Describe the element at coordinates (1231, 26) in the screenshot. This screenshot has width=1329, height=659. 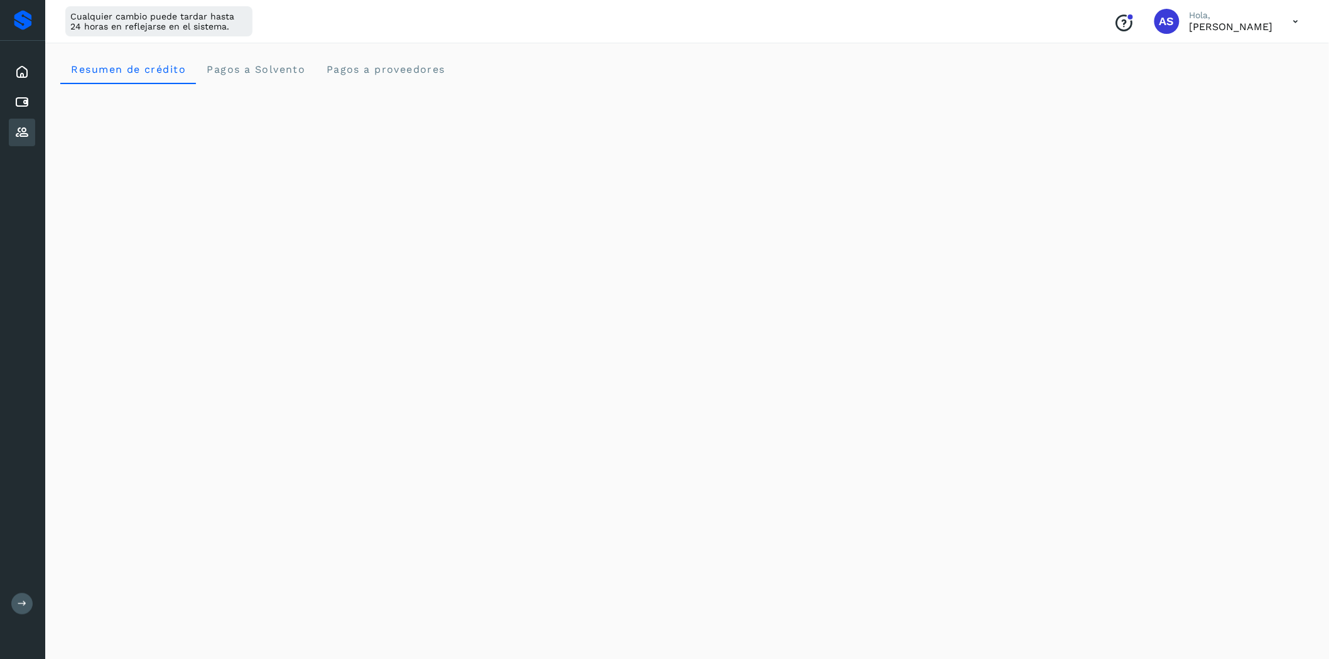
I see `p: Antonio Soto Torres` at that location.